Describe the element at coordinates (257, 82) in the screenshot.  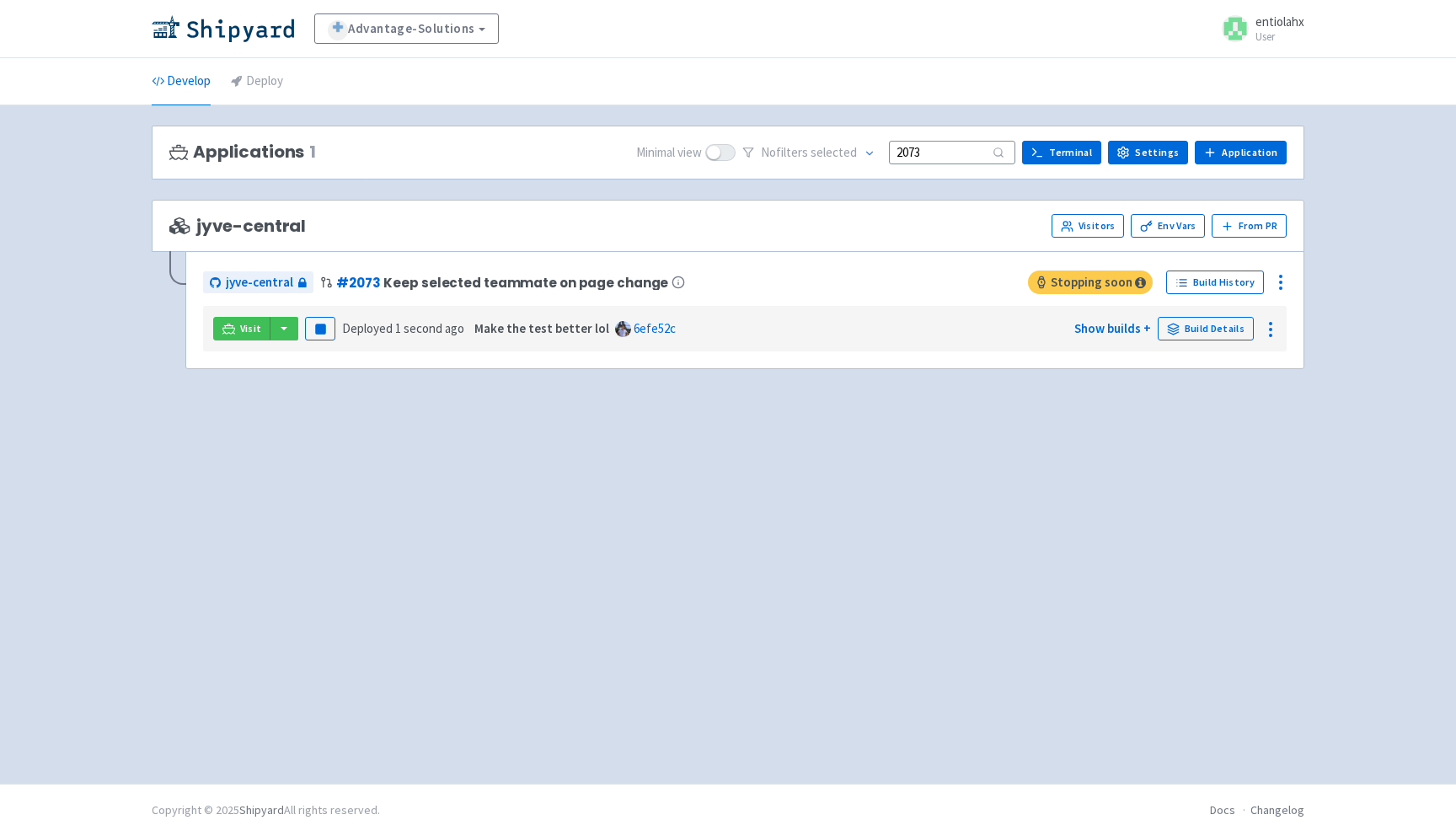
I see `a: Deploy` at that location.